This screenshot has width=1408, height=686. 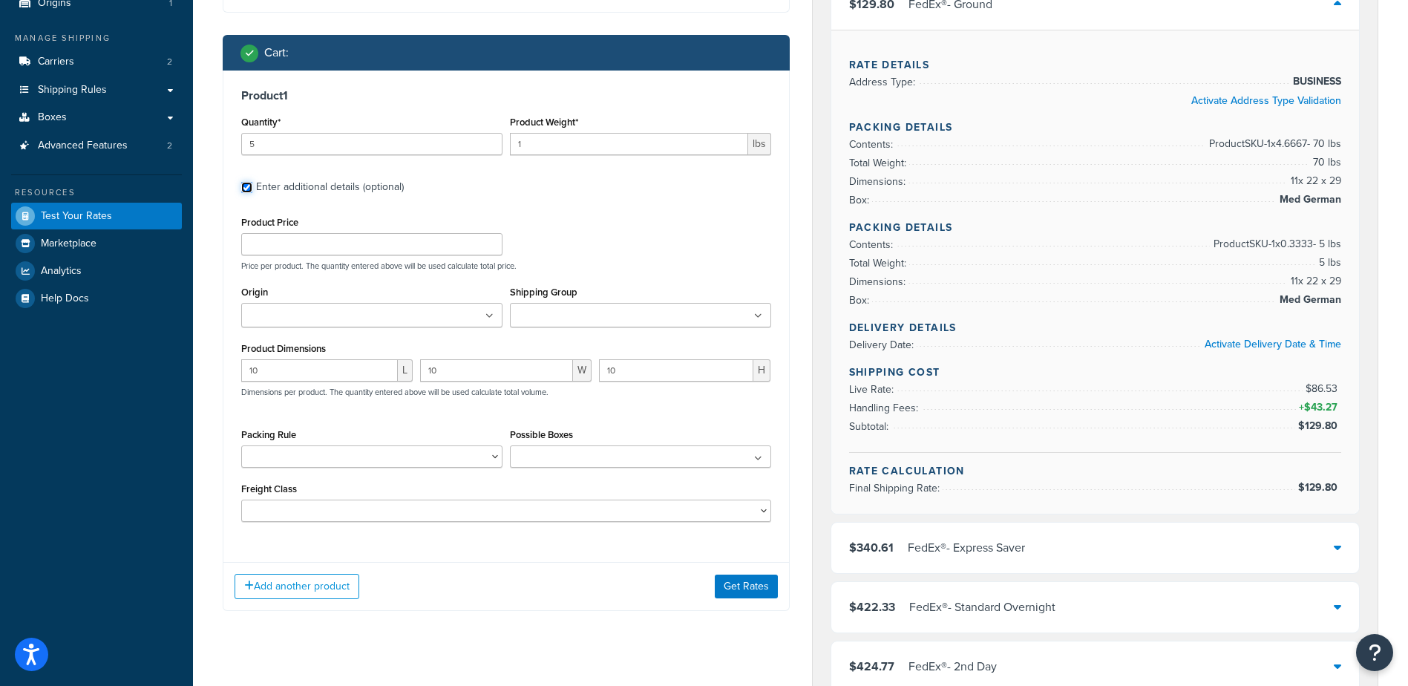 What do you see at coordinates (97, 90) in the screenshot?
I see `li: Shipping Rules` at bounding box center [97, 90].